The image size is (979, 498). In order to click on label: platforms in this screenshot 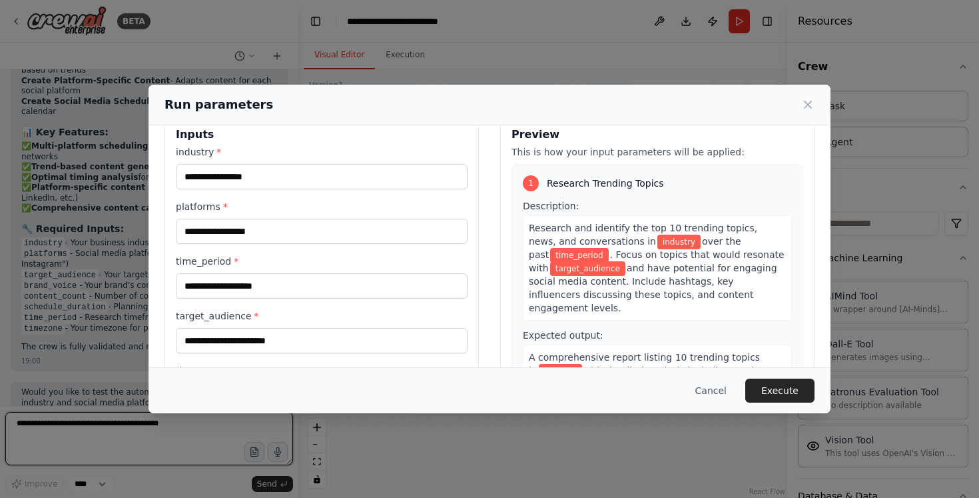, I will do `click(322, 206)`.